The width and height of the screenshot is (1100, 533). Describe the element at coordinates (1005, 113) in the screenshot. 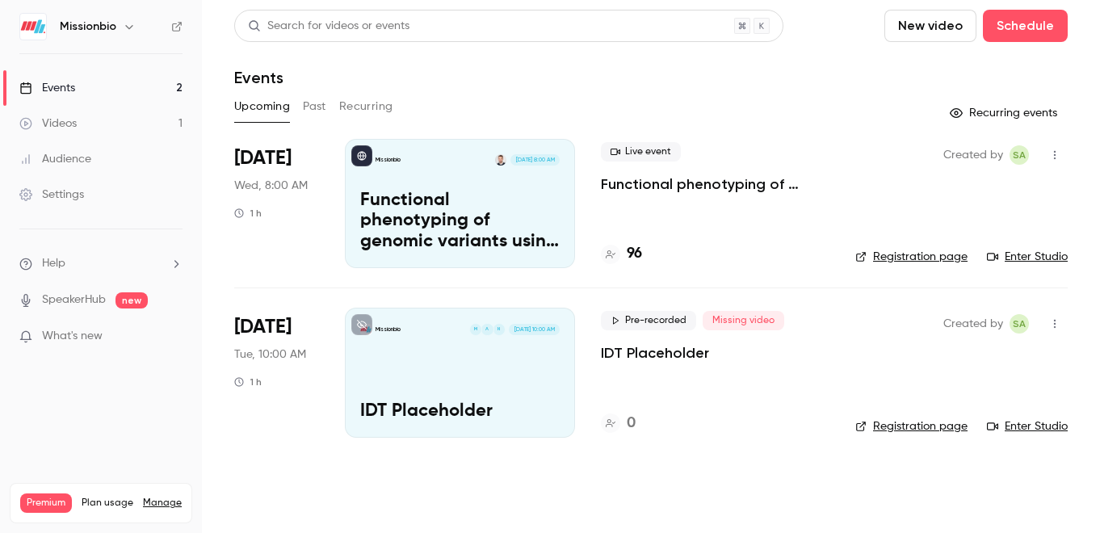

I see `button: Recurring events` at that location.